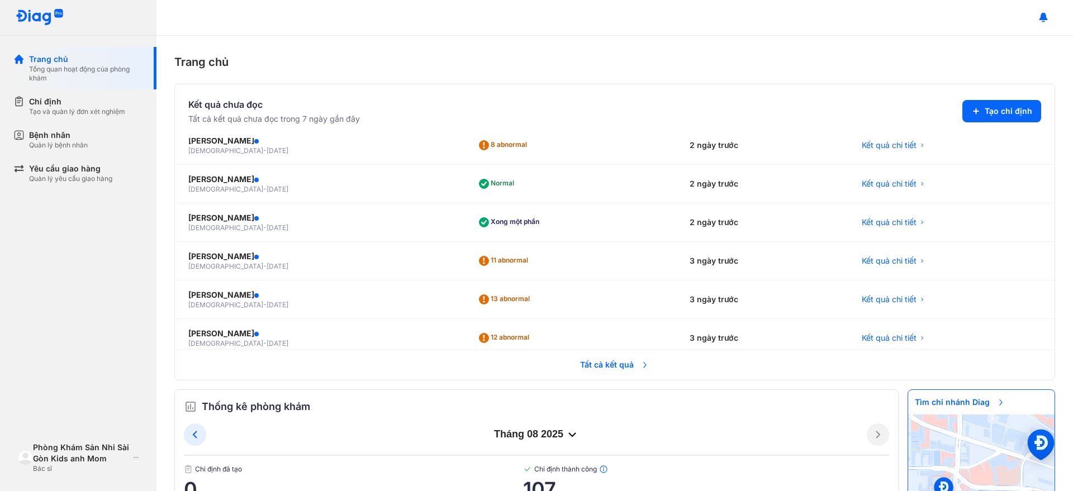 The image size is (1073, 491). Describe the element at coordinates (70, 179) in the screenshot. I see `div: Quản lý yêu cầu giao hàng` at that location.